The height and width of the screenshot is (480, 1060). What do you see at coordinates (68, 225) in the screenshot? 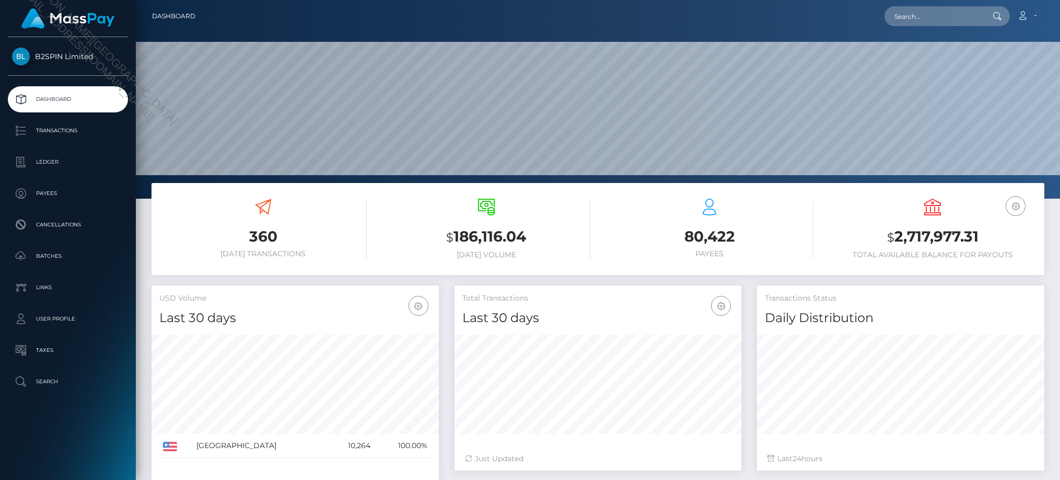
I see `p: Cancellations` at bounding box center [68, 225].